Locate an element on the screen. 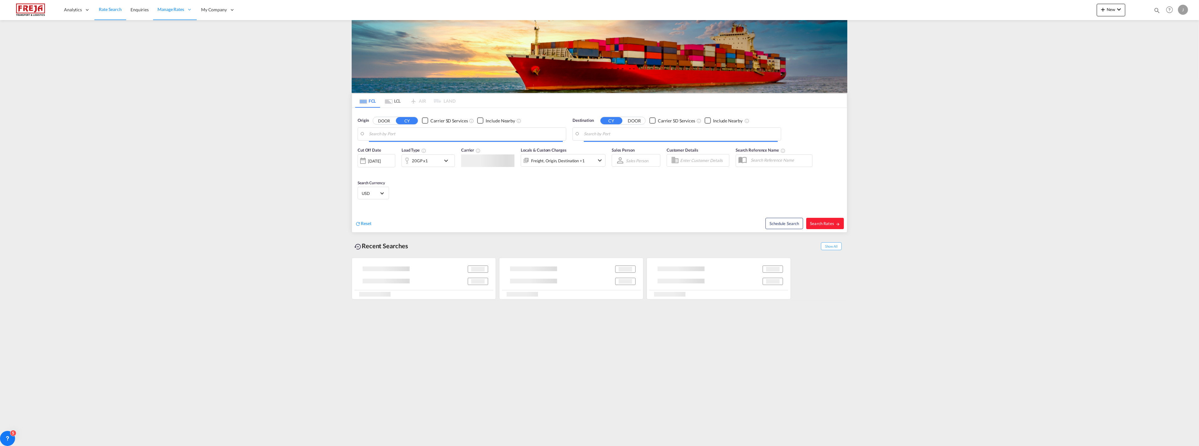 This screenshot has height=446, width=1199. div: Freight Origin Destination Factory Stuffing is located at coordinates (558, 161).